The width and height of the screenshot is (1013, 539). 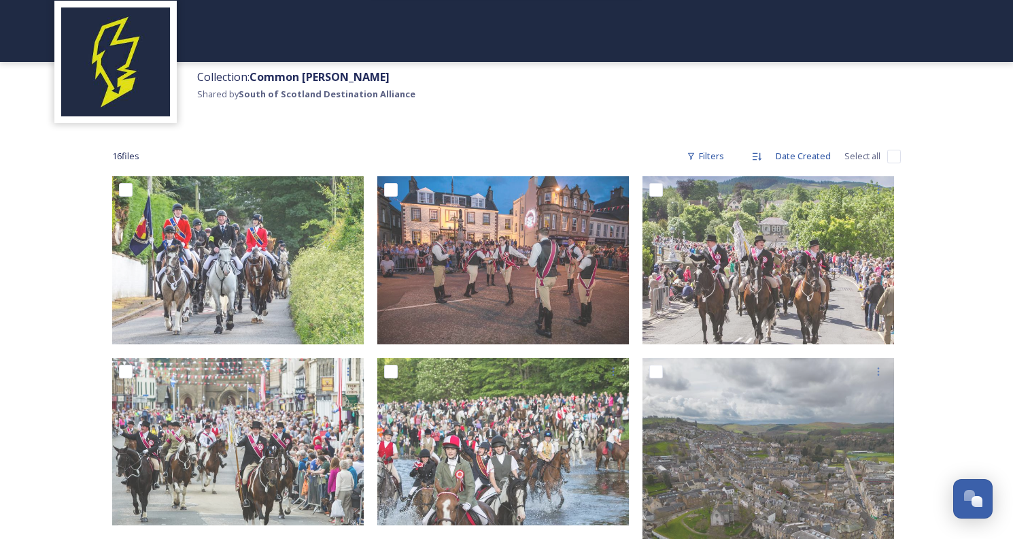 What do you see at coordinates (238, 260) in the screenshot?
I see `img: 1000051510.jpg` at bounding box center [238, 260].